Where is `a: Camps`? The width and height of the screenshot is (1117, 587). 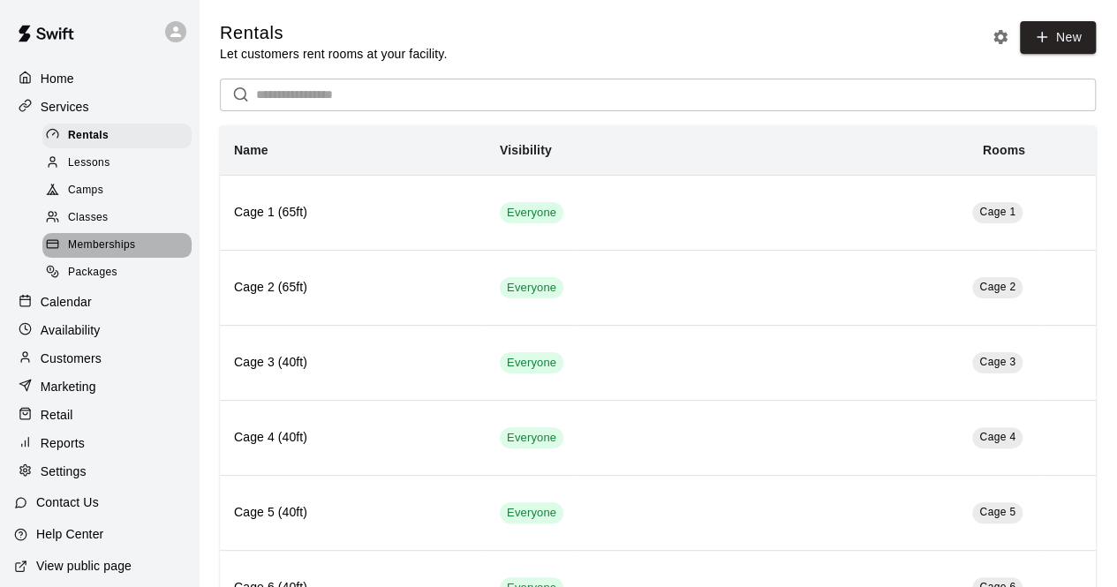
a: Camps is located at coordinates (120, 191).